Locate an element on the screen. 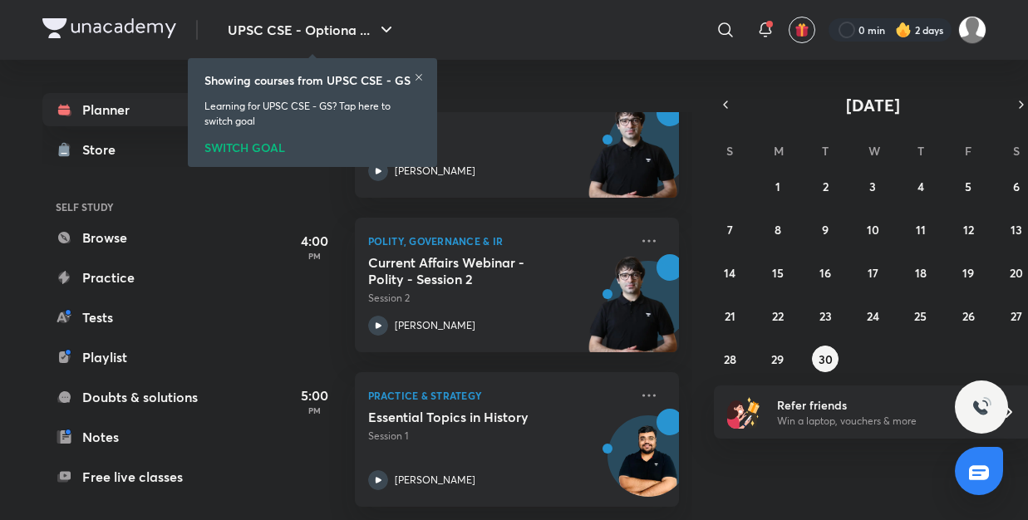 This screenshot has width=1028, height=520. img: avatar is located at coordinates (802, 30).